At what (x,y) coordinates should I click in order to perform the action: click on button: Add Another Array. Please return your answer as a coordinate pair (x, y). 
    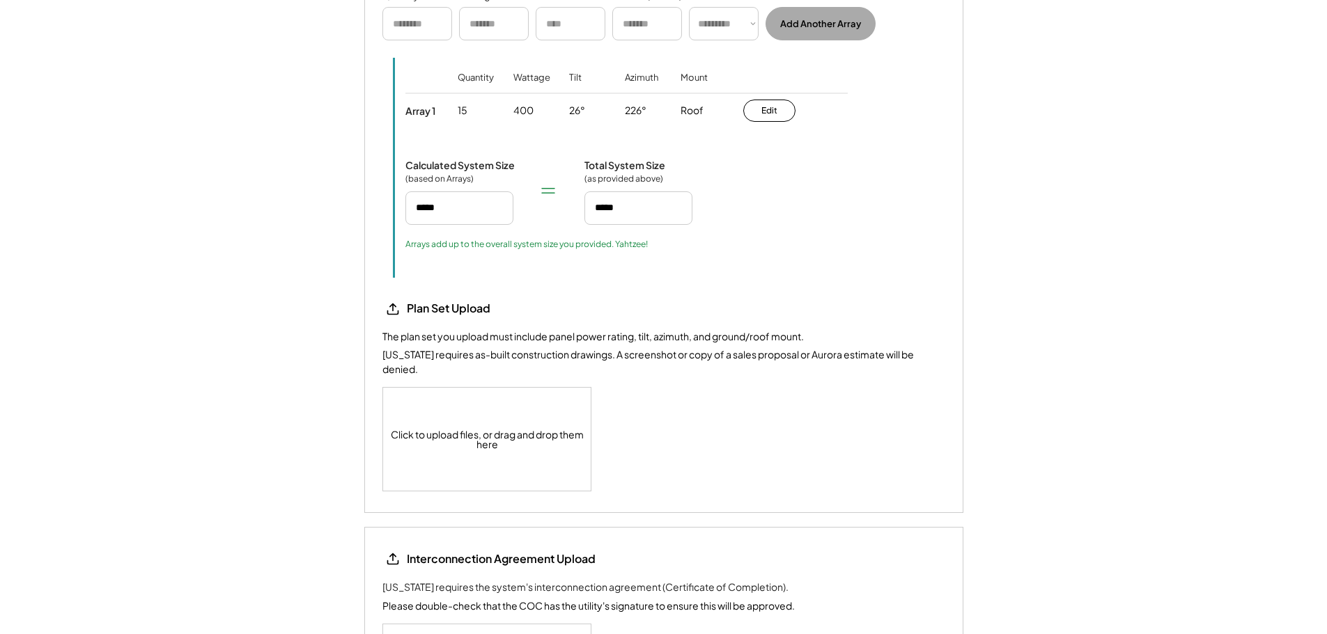
    Looking at the image, I should click on (820, 24).